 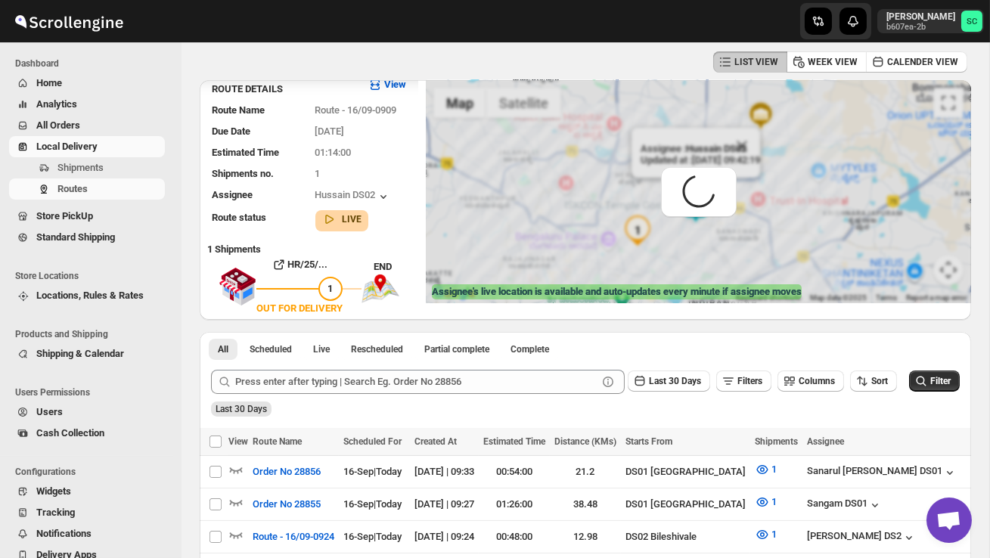 I want to click on span: All, so click(x=223, y=349).